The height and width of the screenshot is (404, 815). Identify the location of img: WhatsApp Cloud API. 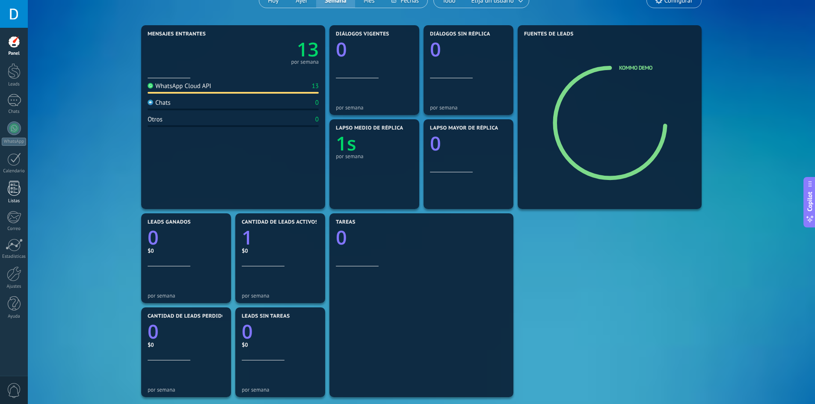
(150, 86).